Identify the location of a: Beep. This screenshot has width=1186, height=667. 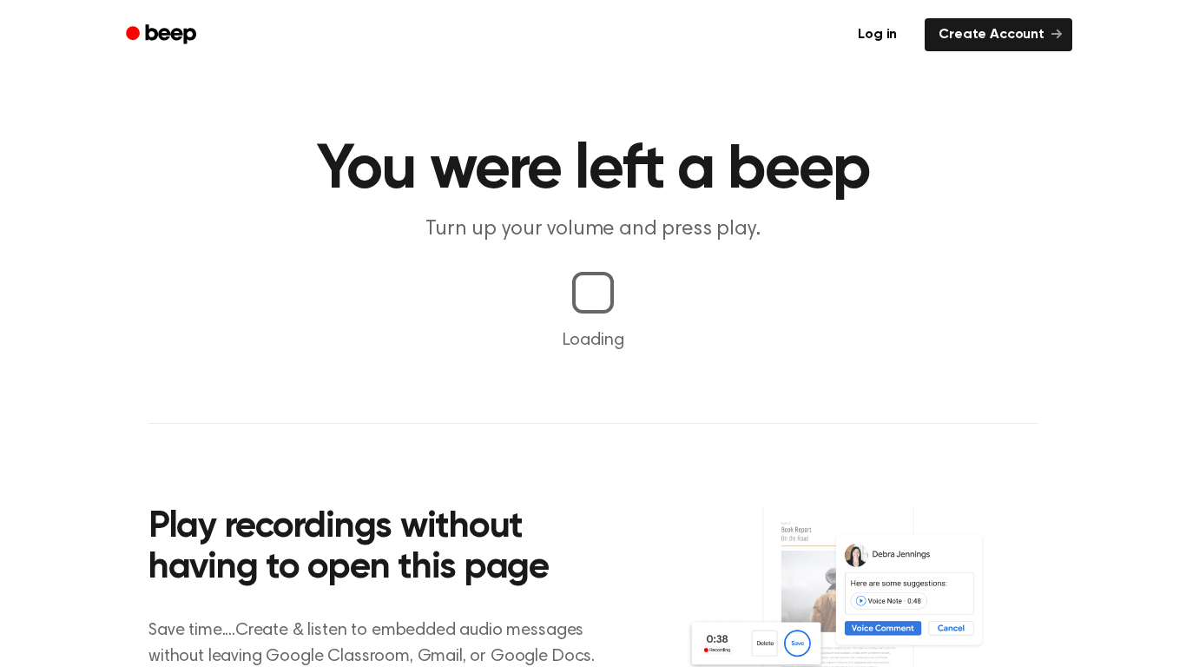
(162, 35).